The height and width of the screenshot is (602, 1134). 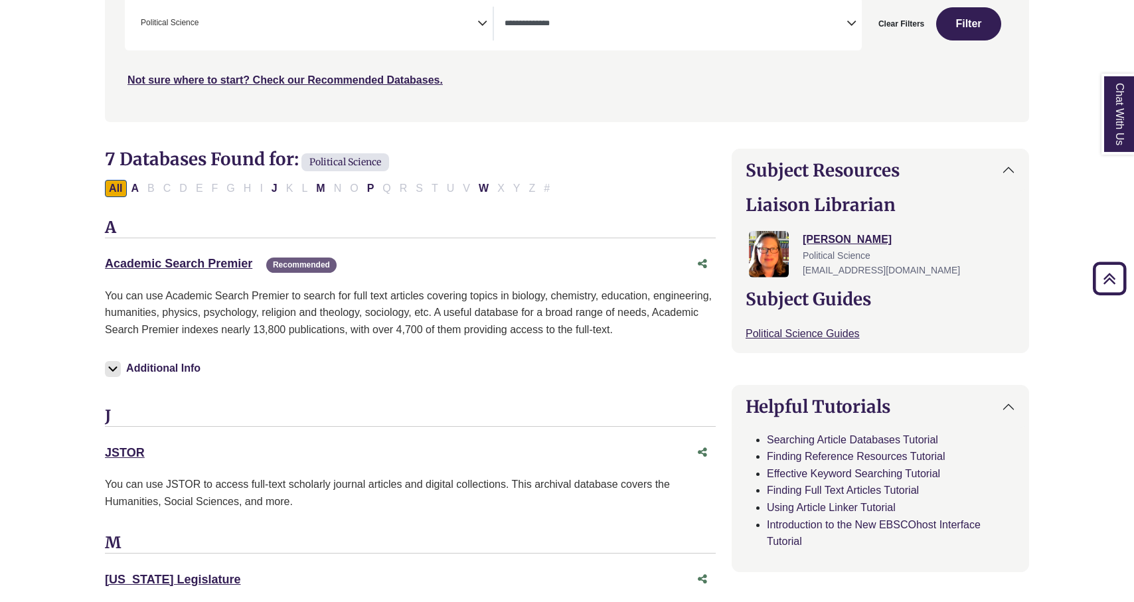 I want to click on div: Alpha-list to filter by first letter of database name, so click(x=330, y=187).